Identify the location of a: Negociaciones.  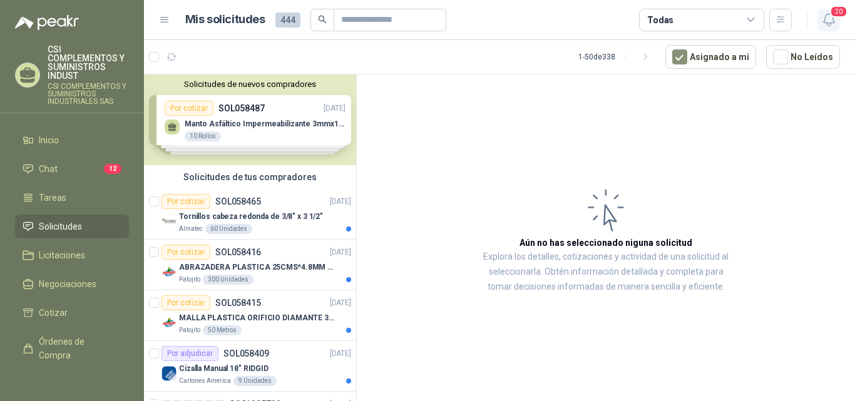
(72, 284).